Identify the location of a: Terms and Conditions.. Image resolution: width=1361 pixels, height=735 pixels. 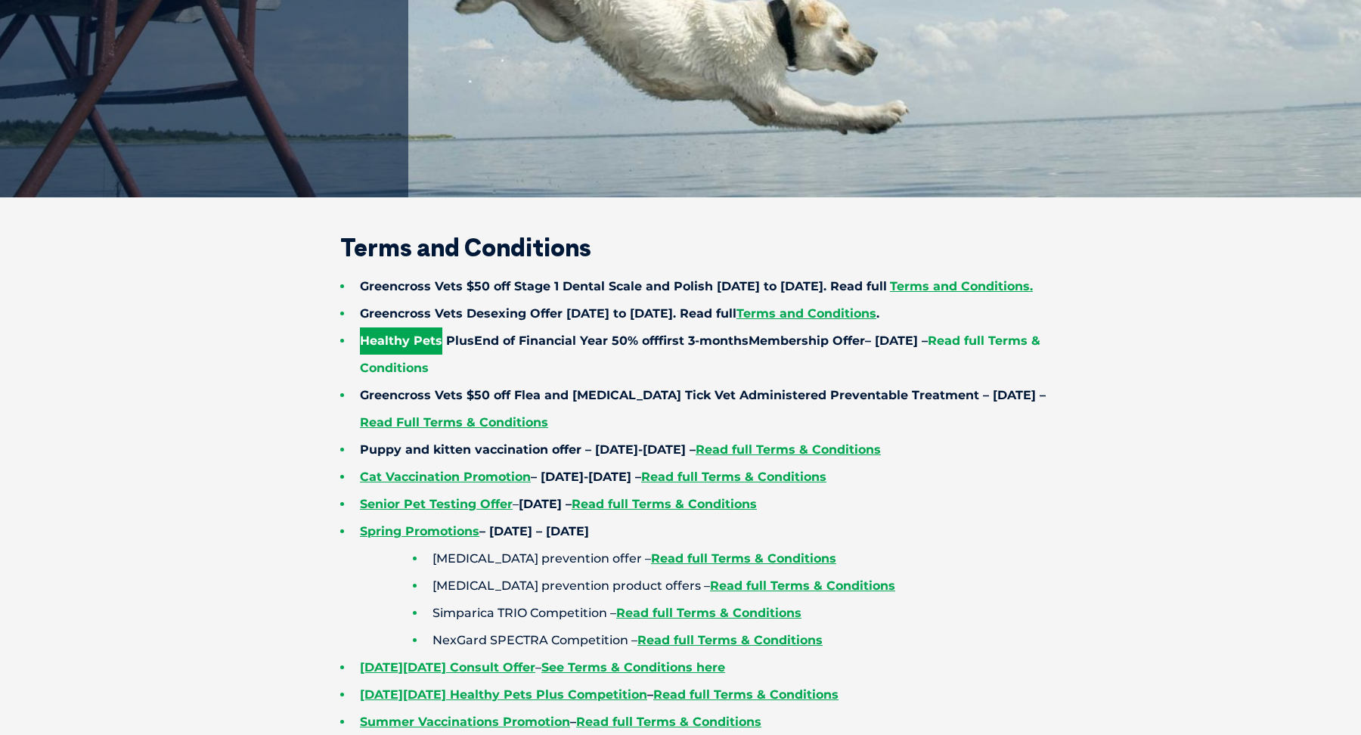
(961, 286).